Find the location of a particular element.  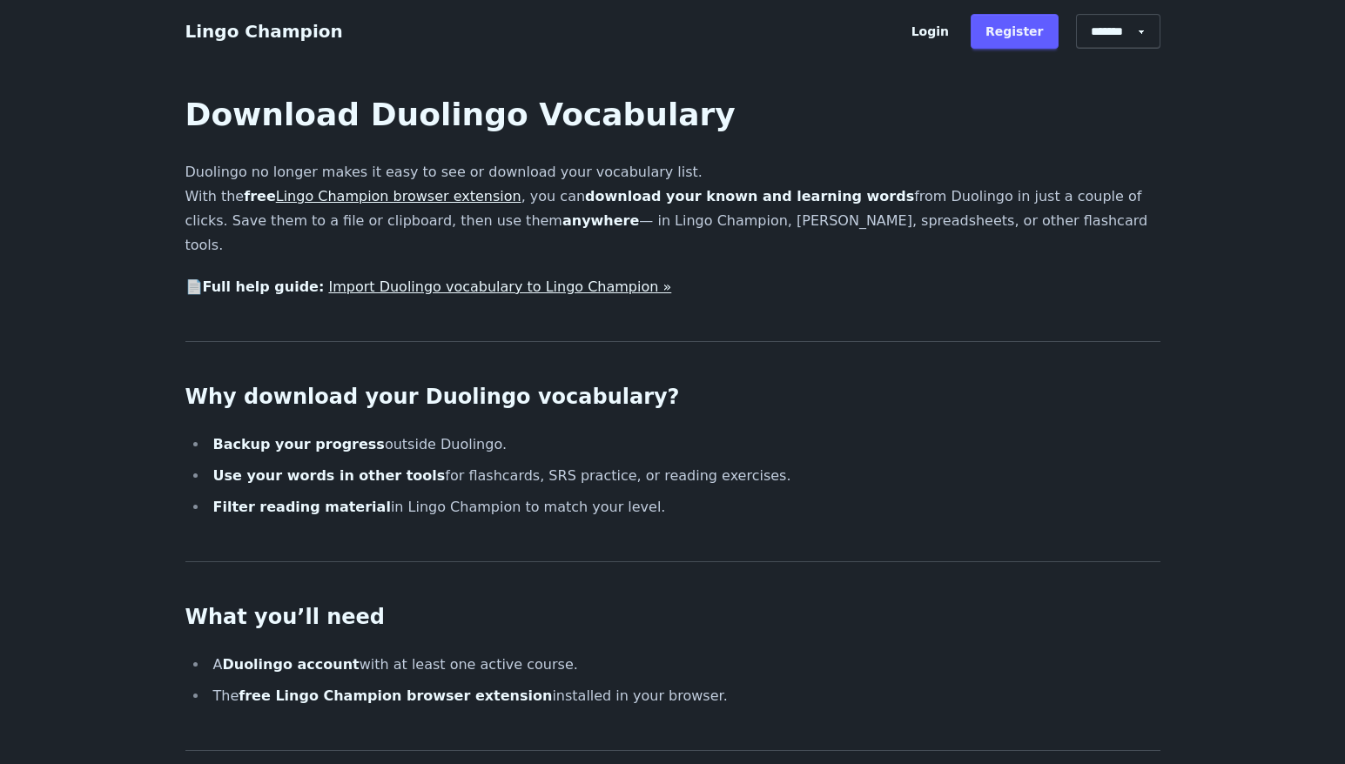

h2: What you’ll need is located at coordinates (673, 618).